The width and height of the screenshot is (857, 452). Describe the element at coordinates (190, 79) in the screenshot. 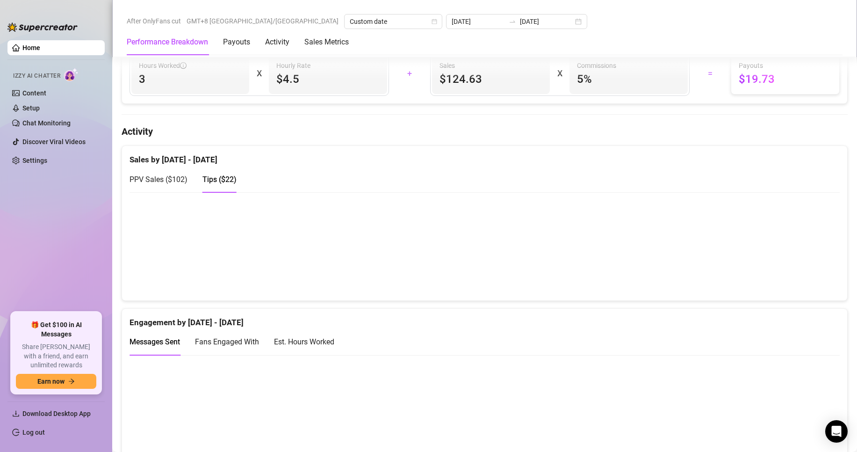

I see `span: 3` at that location.